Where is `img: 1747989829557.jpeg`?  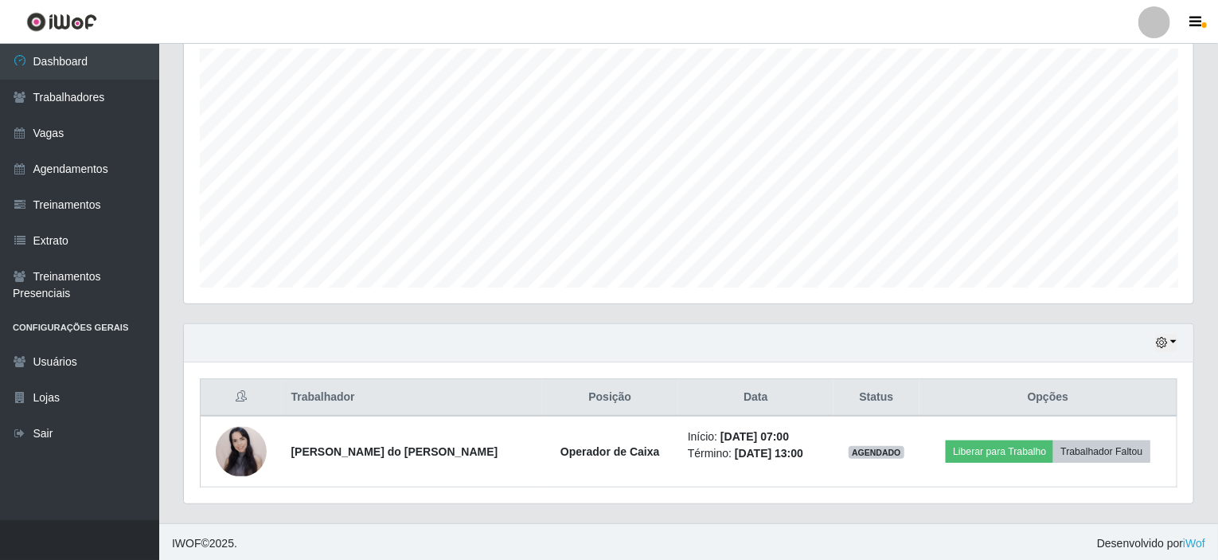 img: 1747989829557.jpeg is located at coordinates (241, 451).